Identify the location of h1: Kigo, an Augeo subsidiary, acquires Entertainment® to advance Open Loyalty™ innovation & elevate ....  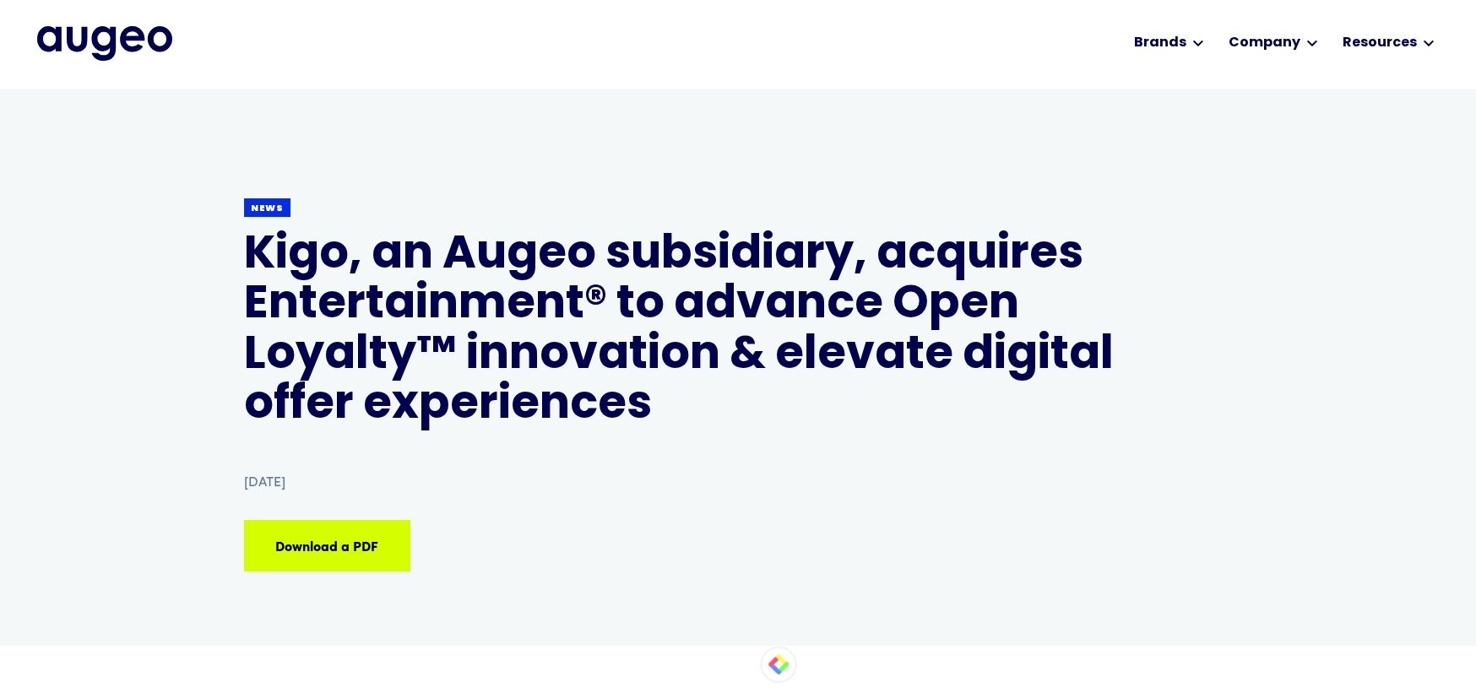
(738, 332).